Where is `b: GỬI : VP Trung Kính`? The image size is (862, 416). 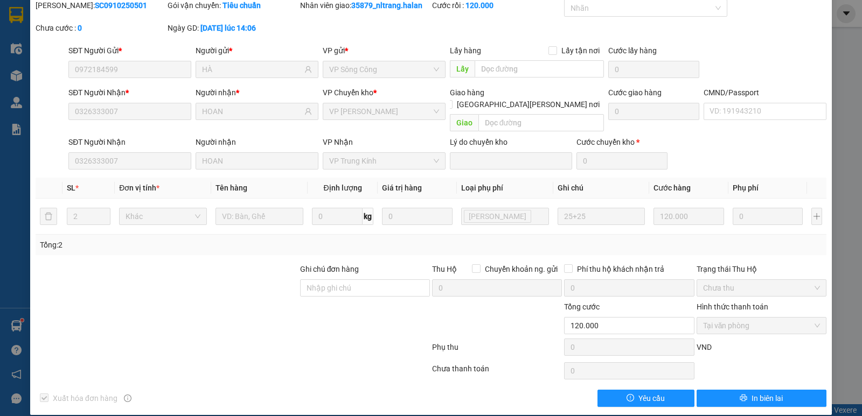
b: GỬI : VP Trung Kính is located at coordinates (79, 87).